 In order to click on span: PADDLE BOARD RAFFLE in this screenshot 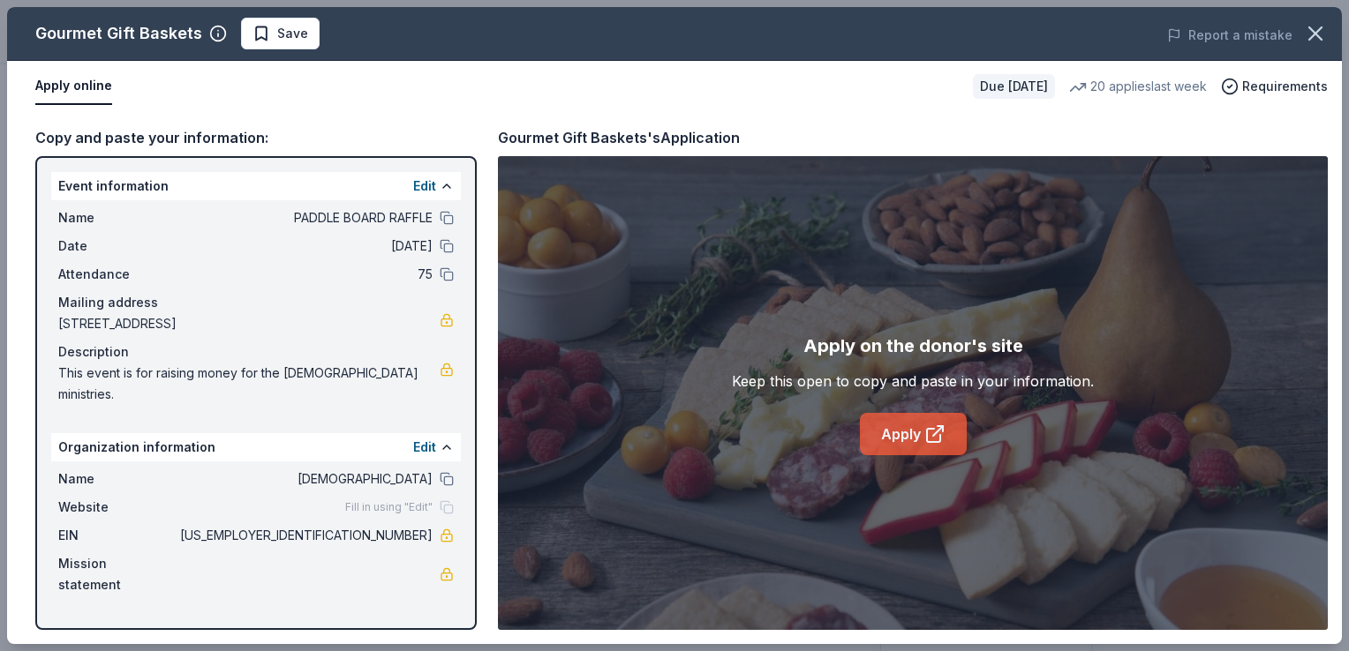, I will do `click(305, 218)`.